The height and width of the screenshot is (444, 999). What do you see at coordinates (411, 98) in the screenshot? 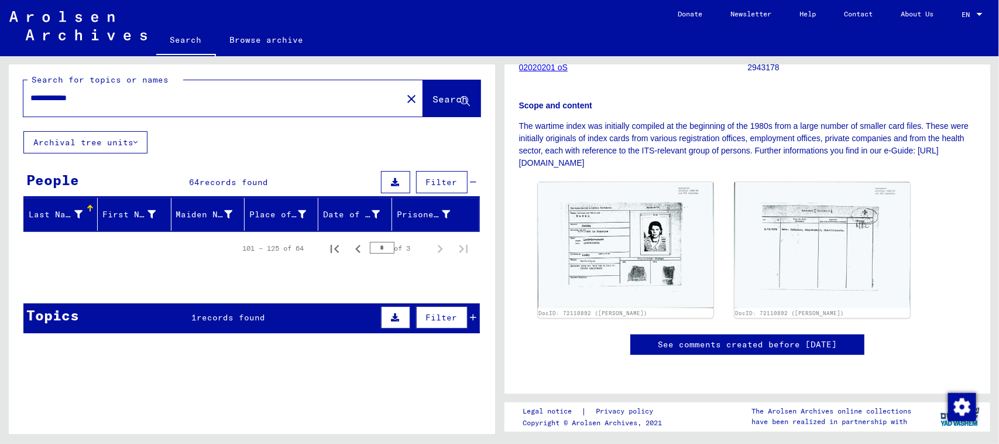
I see `button: Clear` at bounding box center [411, 98].